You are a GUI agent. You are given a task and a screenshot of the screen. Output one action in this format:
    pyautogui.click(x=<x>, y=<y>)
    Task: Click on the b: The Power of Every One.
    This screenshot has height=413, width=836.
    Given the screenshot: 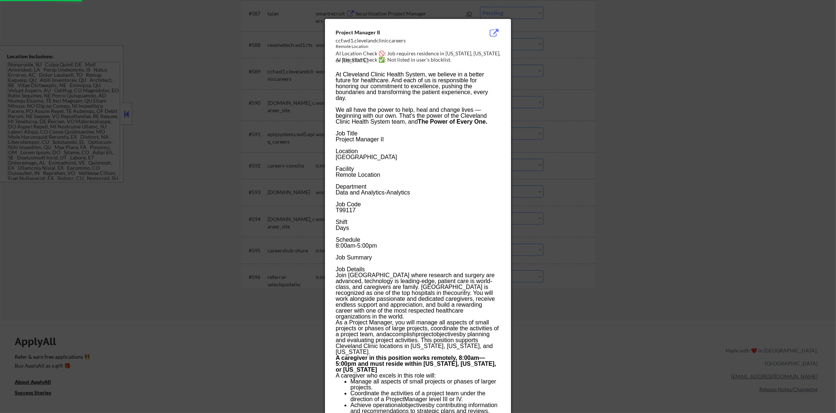 What is the action you would take?
    pyautogui.click(x=453, y=121)
    